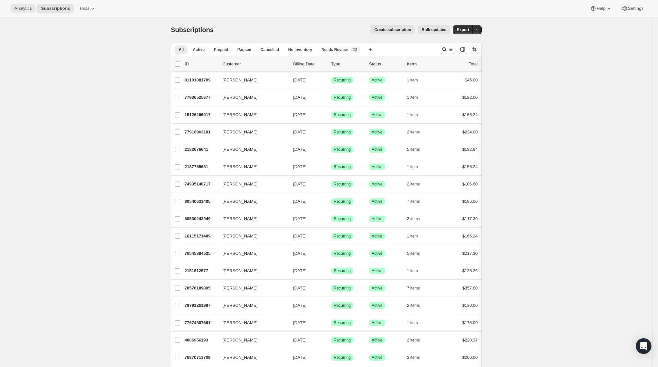 This screenshot has width=658, height=367. What do you see at coordinates (201, 254) in the screenshot?
I see `p: 76545884525` at bounding box center [201, 254].